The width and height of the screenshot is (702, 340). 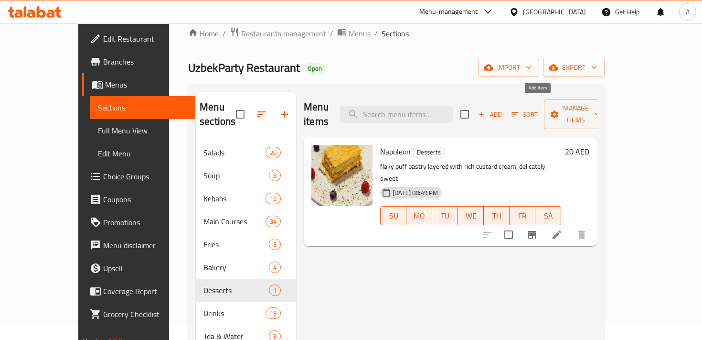 I want to click on img: Napoleon, so click(x=342, y=175).